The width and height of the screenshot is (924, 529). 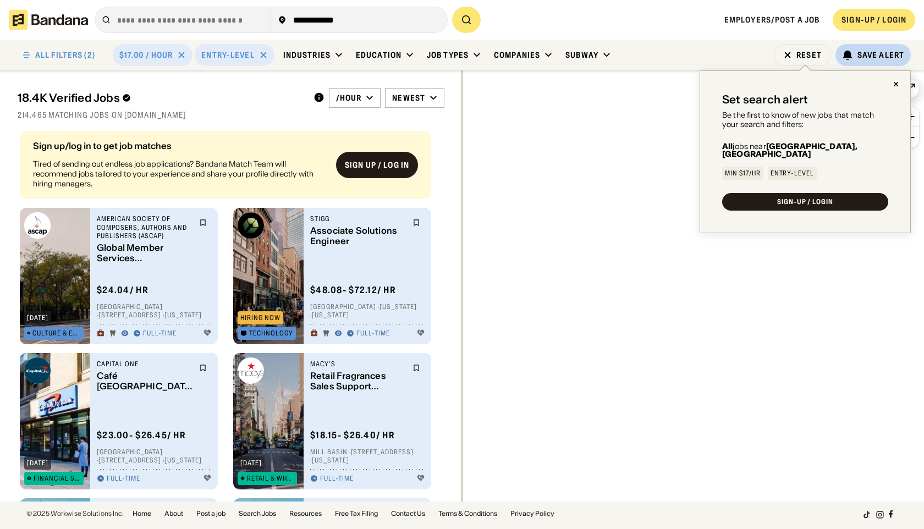 I want to click on a: Post a job, so click(x=211, y=513).